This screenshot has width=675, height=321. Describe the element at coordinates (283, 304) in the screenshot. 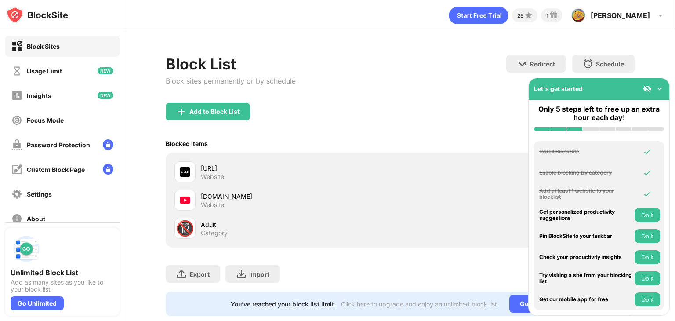

I see `div: You’ve reached your block list limit.` at that location.